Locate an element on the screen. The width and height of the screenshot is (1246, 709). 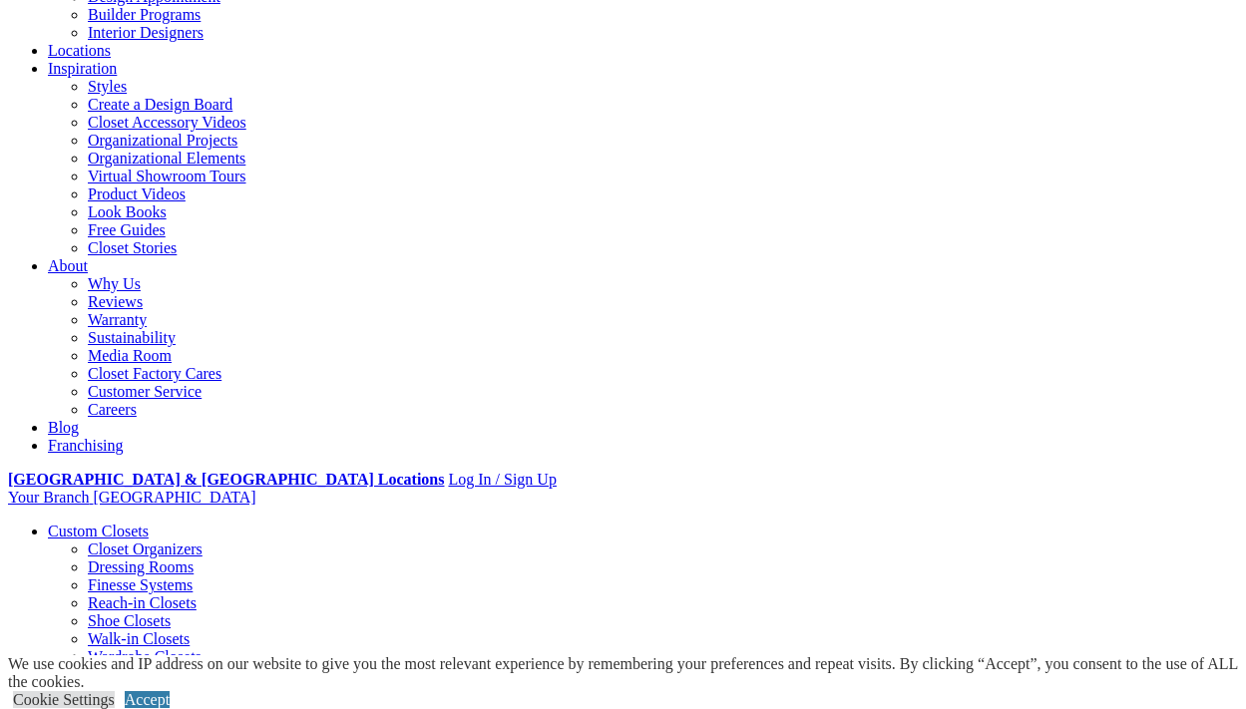
a: Custom Closets is located at coordinates (98, 531).